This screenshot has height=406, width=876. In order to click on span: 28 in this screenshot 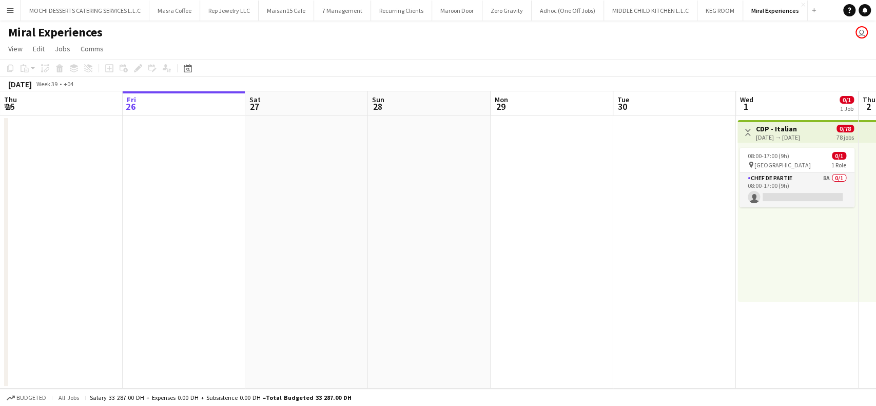, I will do `click(377, 106)`.